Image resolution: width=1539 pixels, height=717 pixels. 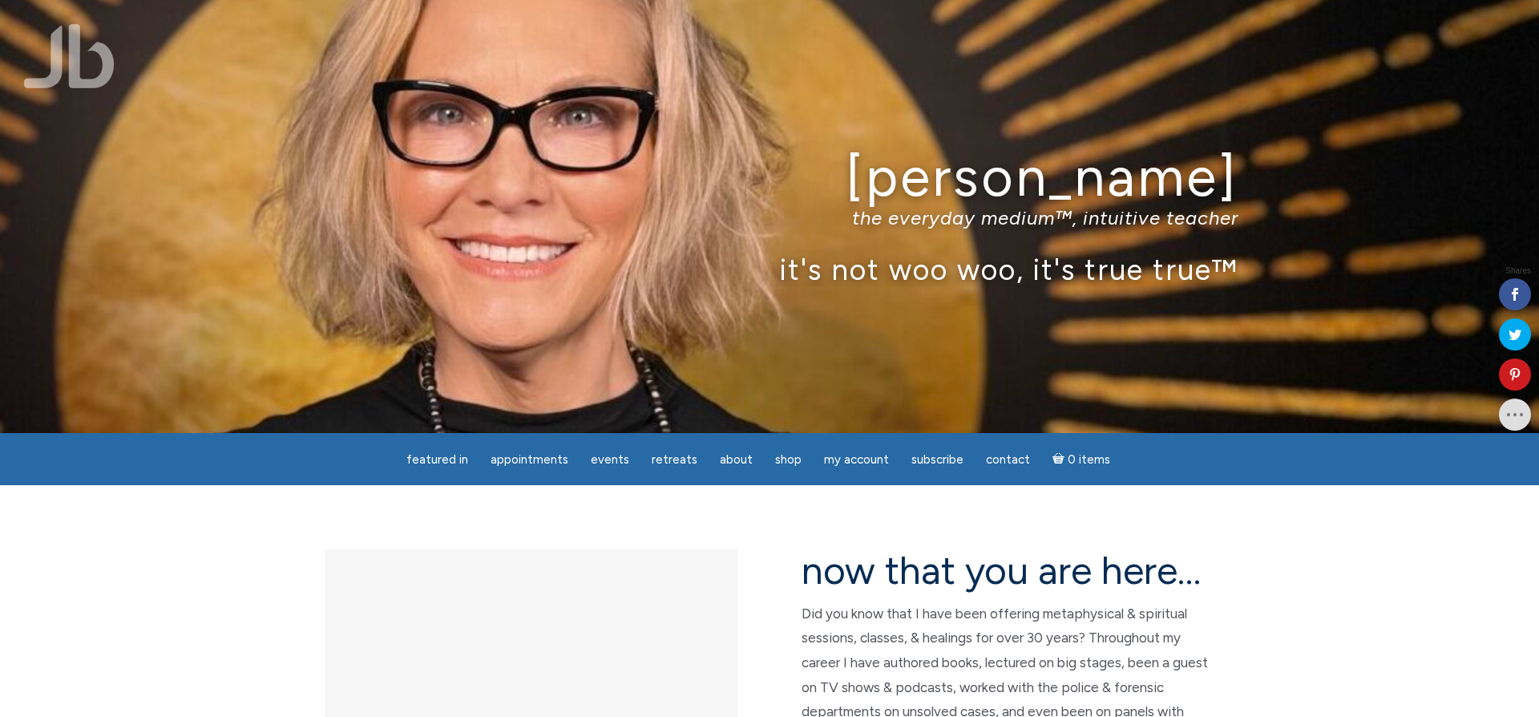 I want to click on a: About, so click(x=736, y=459).